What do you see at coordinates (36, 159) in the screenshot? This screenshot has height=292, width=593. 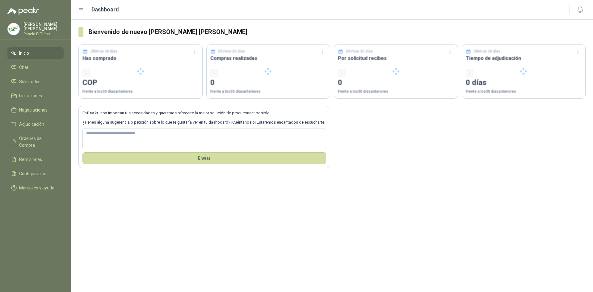 I see `a: Remisiones` at bounding box center [36, 159].